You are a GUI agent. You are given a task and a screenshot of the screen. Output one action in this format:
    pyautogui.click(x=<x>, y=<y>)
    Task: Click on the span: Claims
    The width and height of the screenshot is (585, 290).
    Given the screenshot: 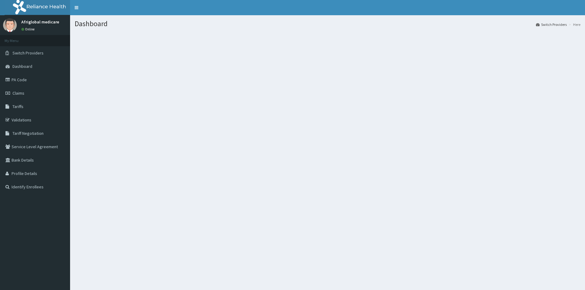 What is the action you would take?
    pyautogui.click(x=18, y=93)
    